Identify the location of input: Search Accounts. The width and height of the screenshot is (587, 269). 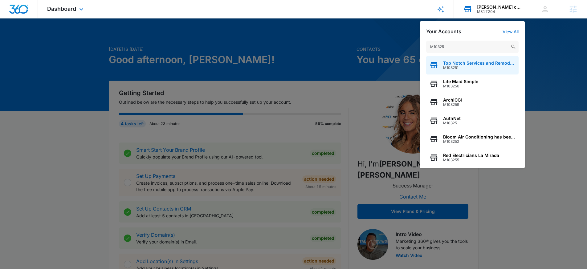
(472, 47).